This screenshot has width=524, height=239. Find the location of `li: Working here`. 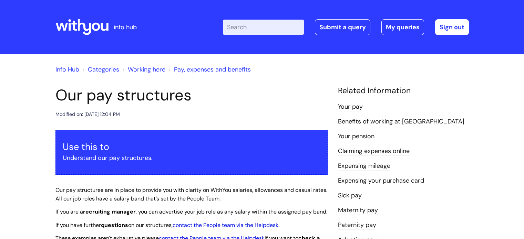

li: Working here is located at coordinates (143, 70).